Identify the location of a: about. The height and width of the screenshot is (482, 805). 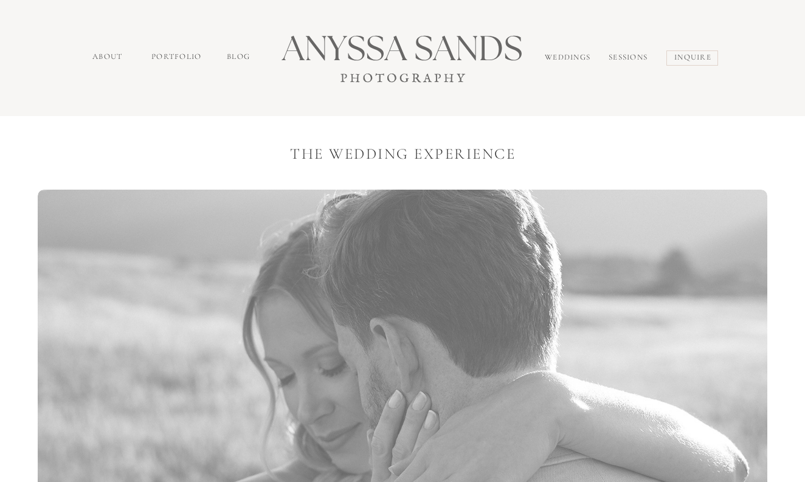
(109, 58).